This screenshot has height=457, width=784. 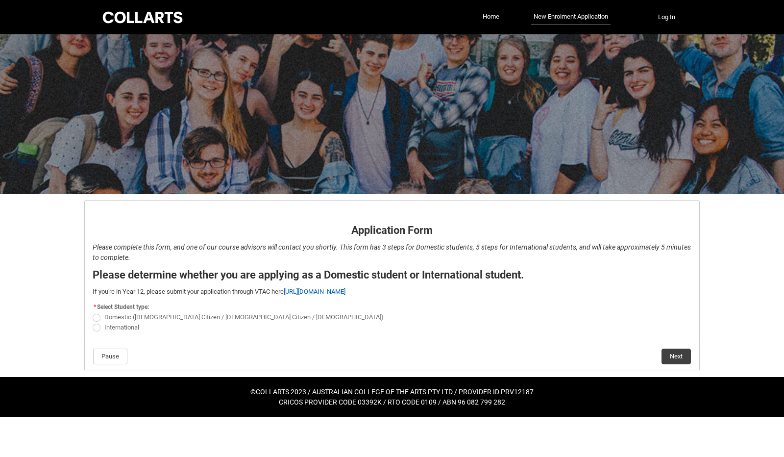 I want to click on strong: Application Form, so click(x=392, y=230).